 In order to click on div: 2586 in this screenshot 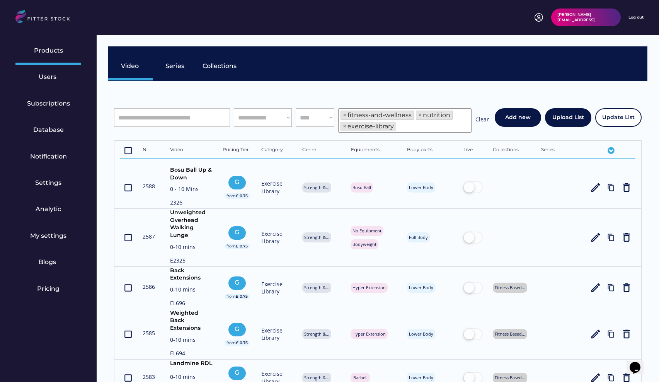, I will do `click(151, 287)`.